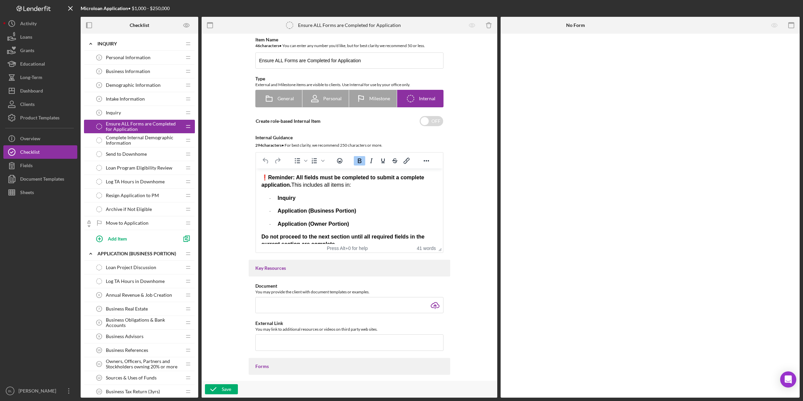  I want to click on div: Document Templates, so click(42, 179).